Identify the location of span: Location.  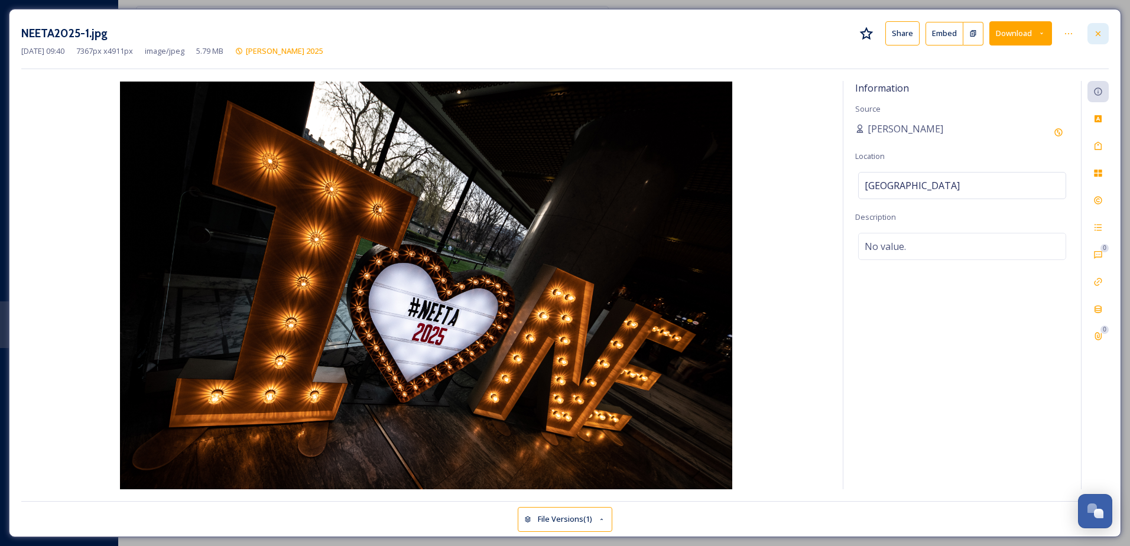
(870, 156).